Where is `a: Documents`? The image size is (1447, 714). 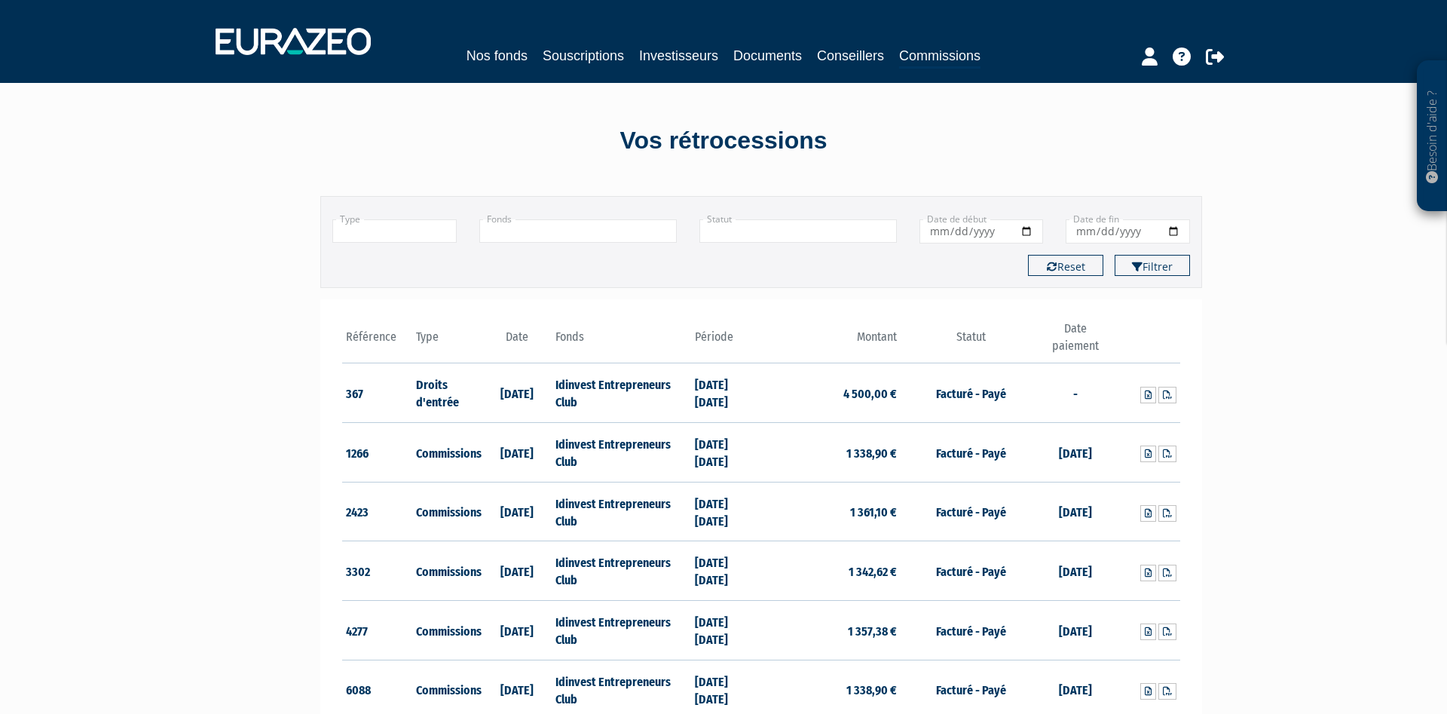 a: Documents is located at coordinates (767, 56).